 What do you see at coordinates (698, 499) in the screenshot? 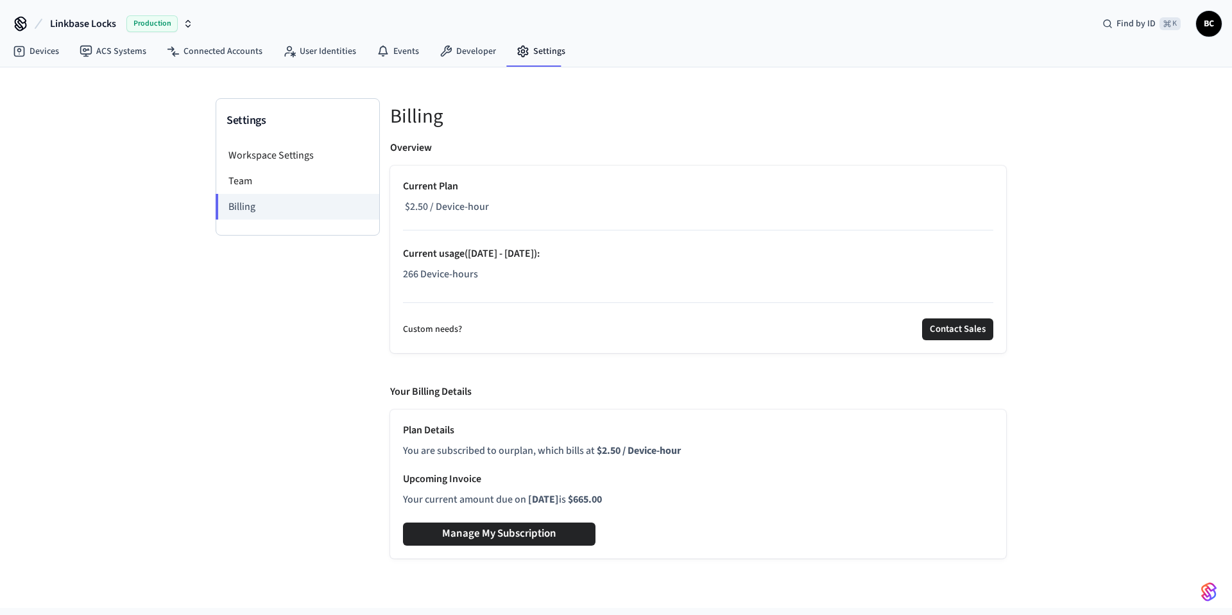
I see `p: Your current amount due on is` at bounding box center [698, 499].